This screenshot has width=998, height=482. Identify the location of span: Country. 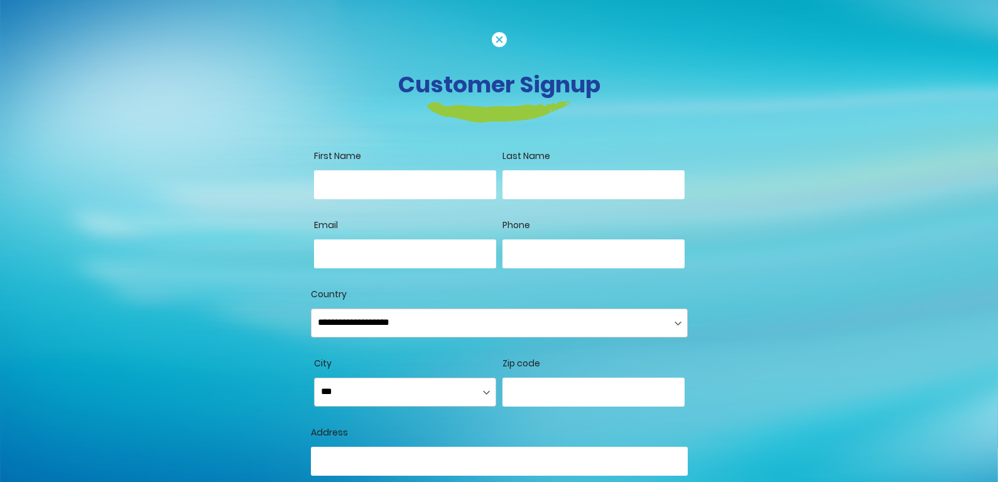
(328, 294).